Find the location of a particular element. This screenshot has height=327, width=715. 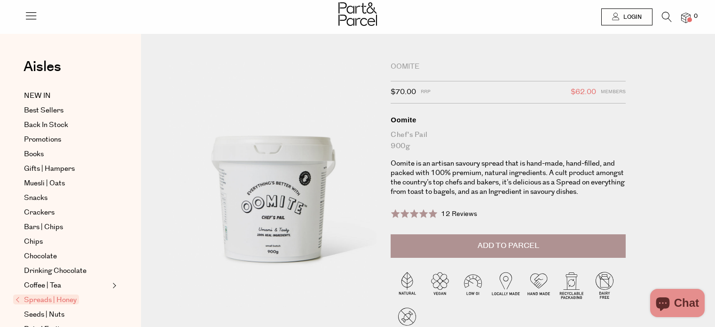

span: $70.00 is located at coordinates (404, 92).